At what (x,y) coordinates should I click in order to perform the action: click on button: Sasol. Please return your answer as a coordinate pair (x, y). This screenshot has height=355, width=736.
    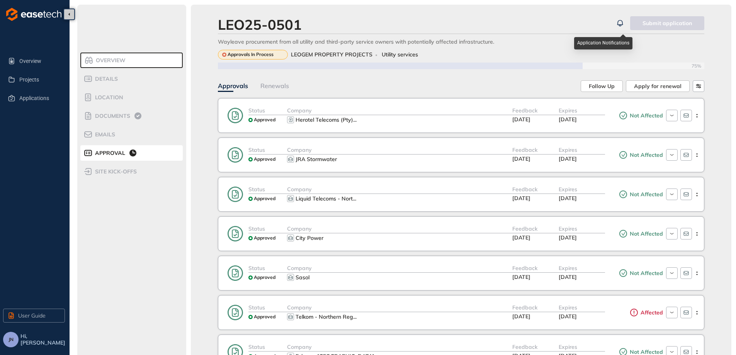
    Looking at the image, I should click on (327, 278).